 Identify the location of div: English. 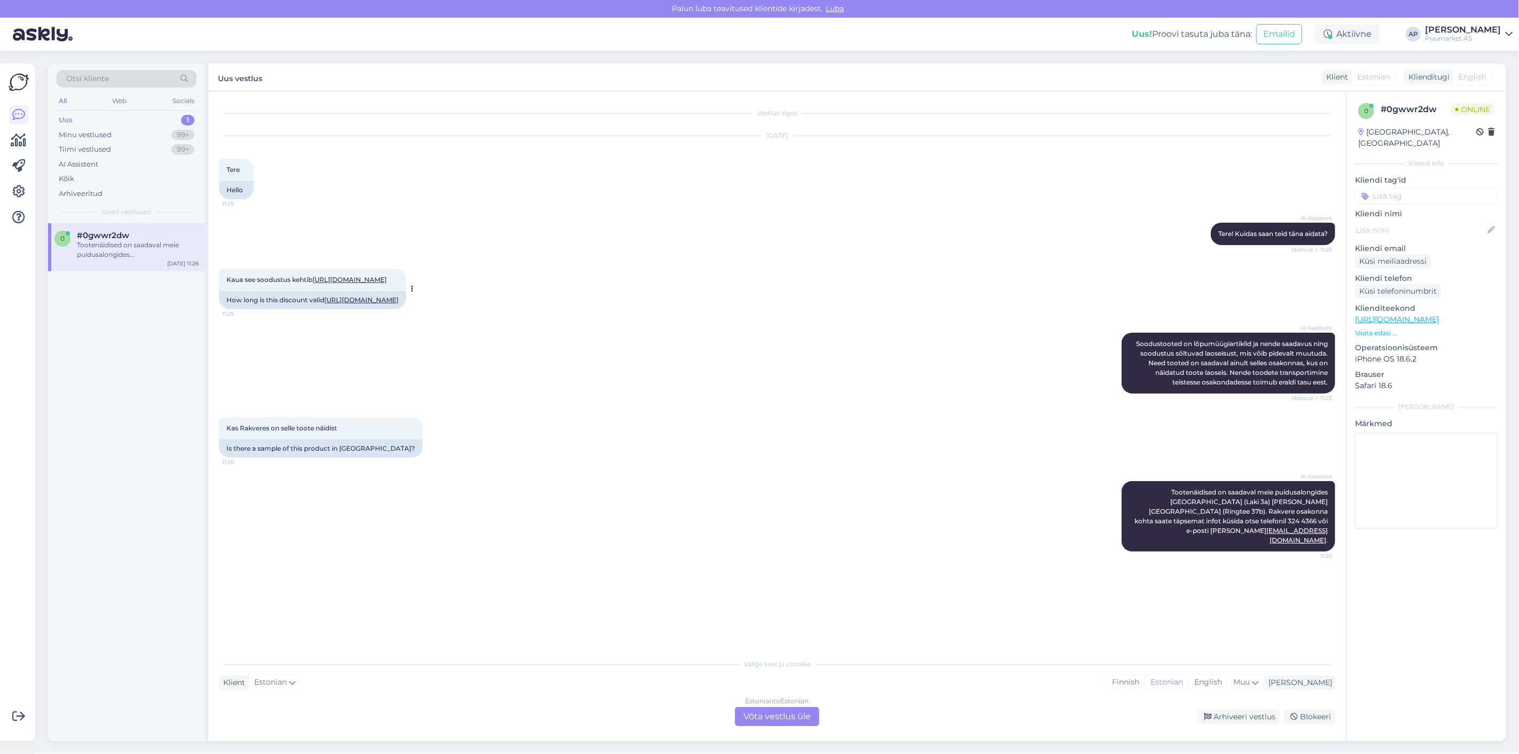
(1207, 682).